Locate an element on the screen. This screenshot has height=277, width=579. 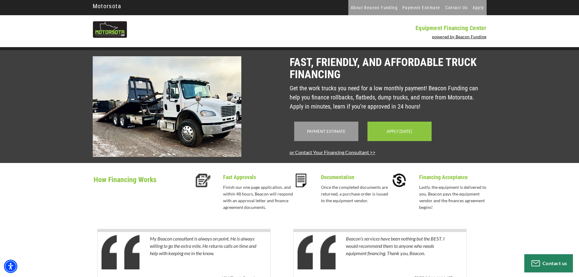
p: FAST, FRIENDLY, AND AFFORDABLE TRUCK FINANCING is located at coordinates (388, 68).